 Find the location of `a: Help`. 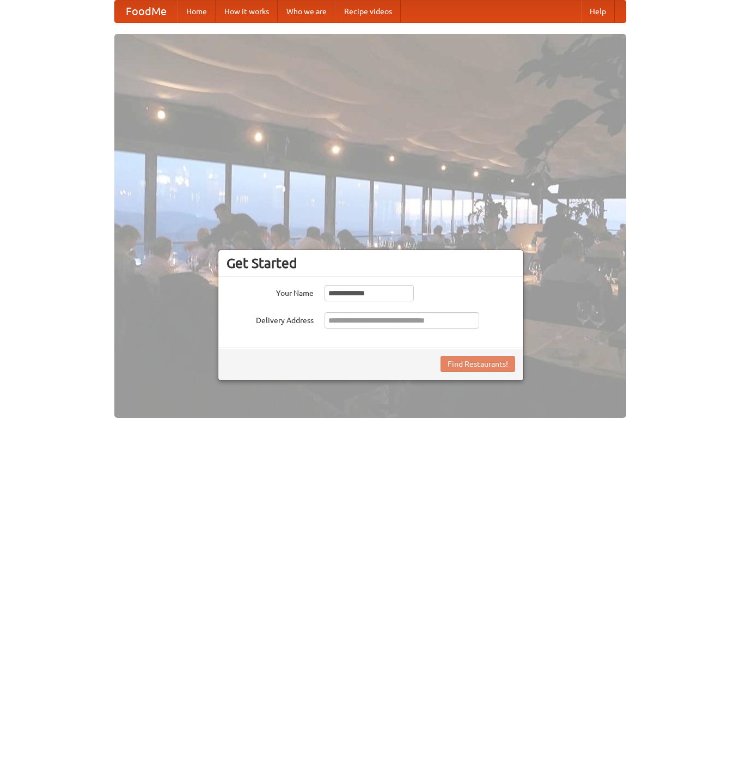

a: Help is located at coordinates (598, 11).